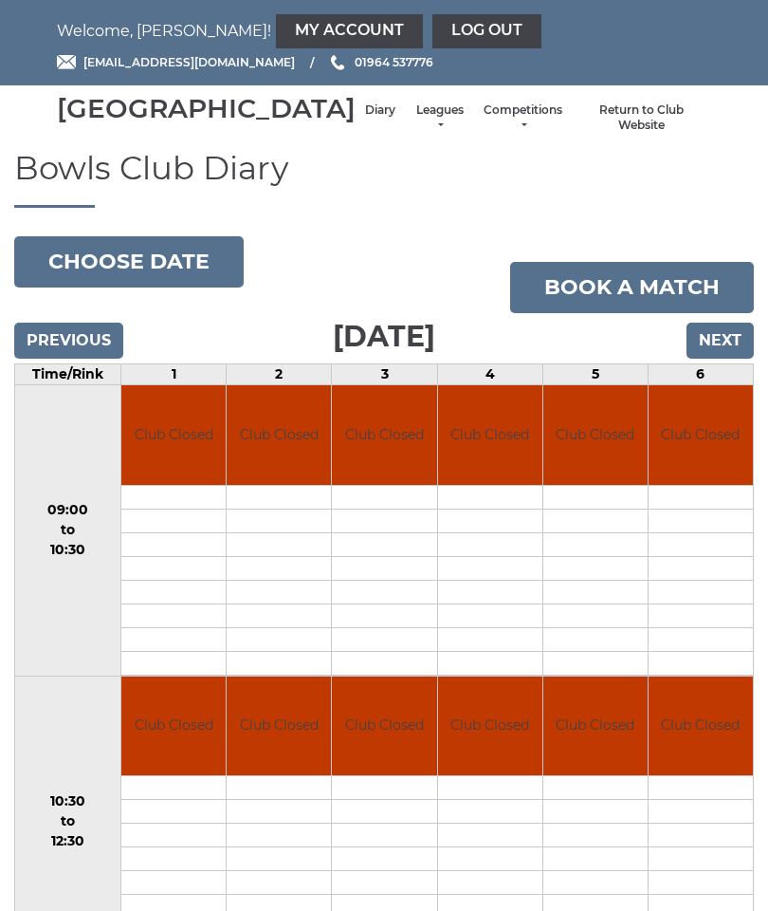 This screenshot has width=768, height=911. What do you see at coordinates (487, 31) in the screenshot?
I see `a: Log out` at bounding box center [487, 31].